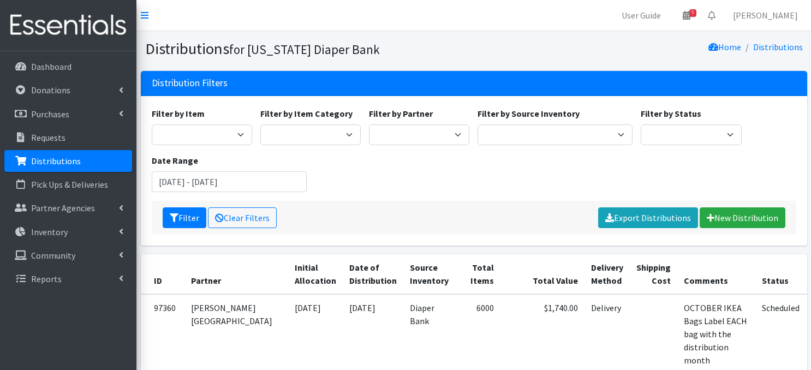  Describe the element at coordinates (431, 274) in the screenshot. I see `th: Source Inventory` at that location.